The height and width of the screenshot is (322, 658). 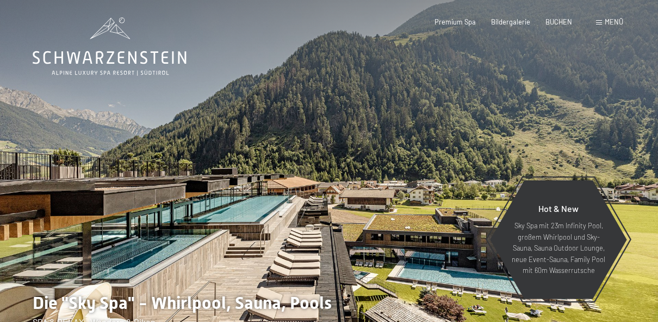 What do you see at coordinates (455, 22) in the screenshot?
I see `span: Premium Spa` at bounding box center [455, 22].